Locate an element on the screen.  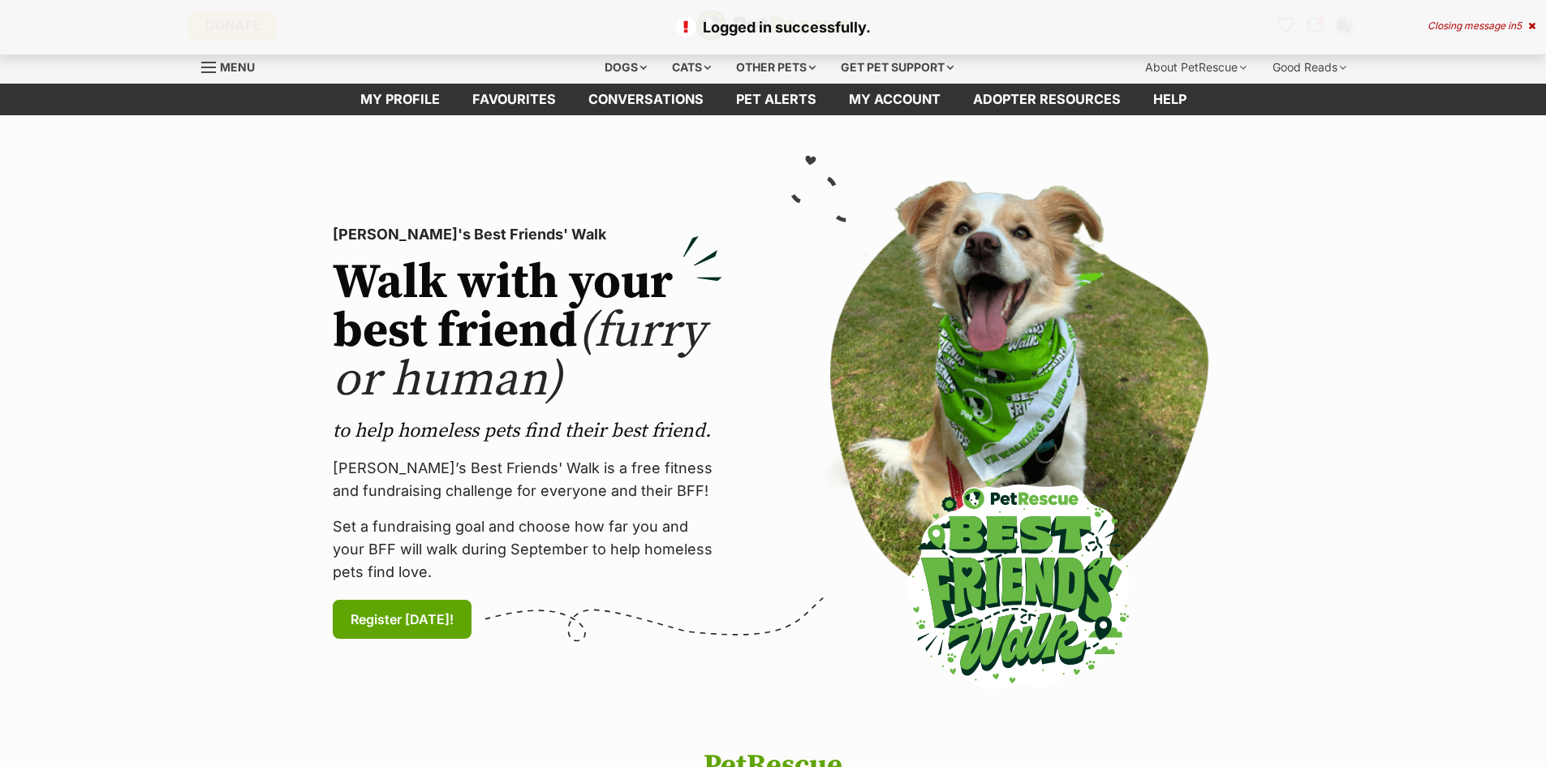
a: Adopter resources is located at coordinates (1047, 99).